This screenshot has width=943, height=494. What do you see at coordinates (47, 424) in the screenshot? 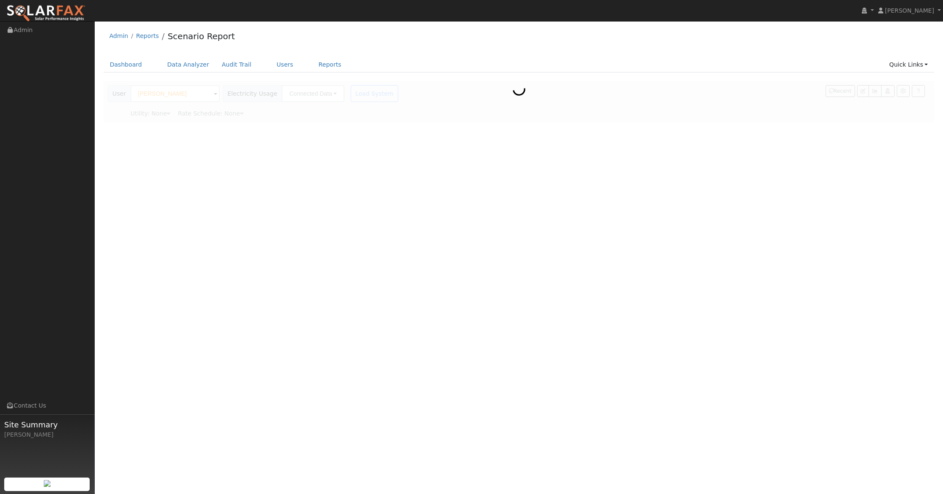
I see `span: Site Summary` at bounding box center [47, 424].